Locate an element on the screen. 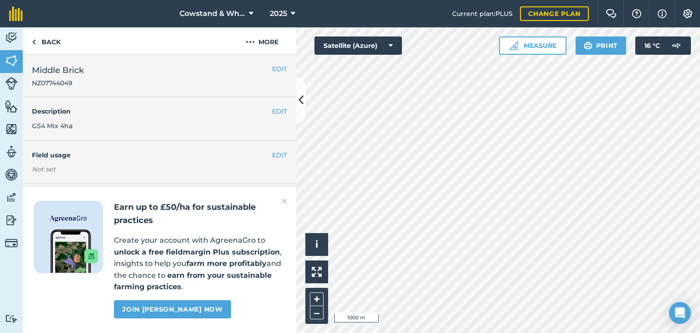 This screenshot has height=333, width=700. button: i is located at coordinates (317, 244).